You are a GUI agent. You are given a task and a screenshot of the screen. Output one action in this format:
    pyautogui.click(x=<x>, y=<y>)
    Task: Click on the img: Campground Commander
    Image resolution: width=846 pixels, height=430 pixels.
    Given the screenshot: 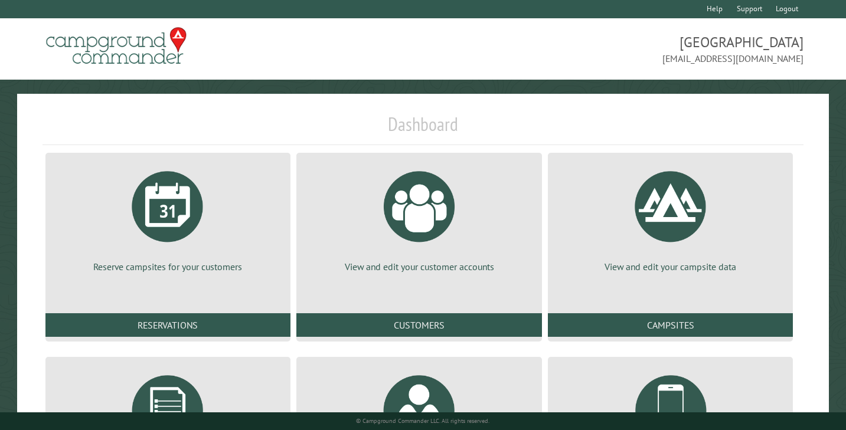 What is the action you would take?
    pyautogui.click(x=116, y=46)
    